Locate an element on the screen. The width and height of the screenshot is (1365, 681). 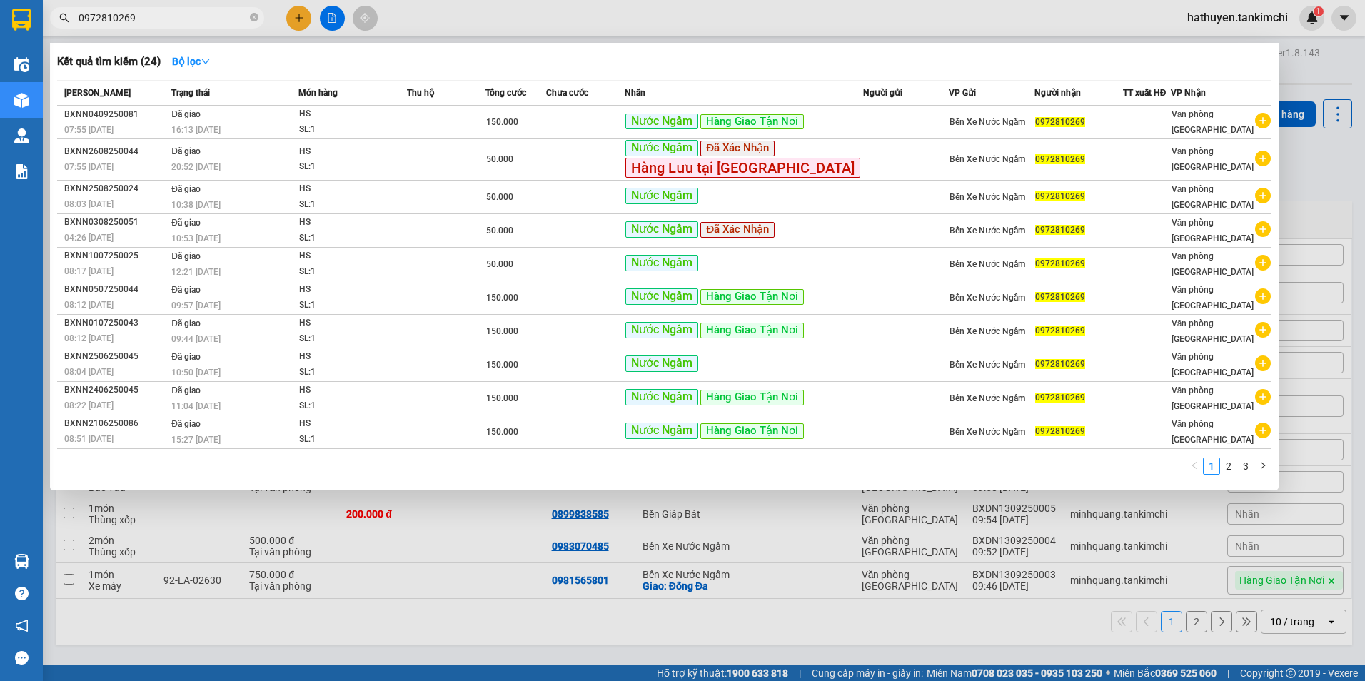
a: 2 is located at coordinates (1229, 466).